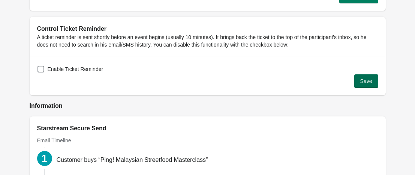  I want to click on p: A ticket reminder is sent shortly before an event begins (usually 10 minutes). It brings back the..., so click(207, 41).